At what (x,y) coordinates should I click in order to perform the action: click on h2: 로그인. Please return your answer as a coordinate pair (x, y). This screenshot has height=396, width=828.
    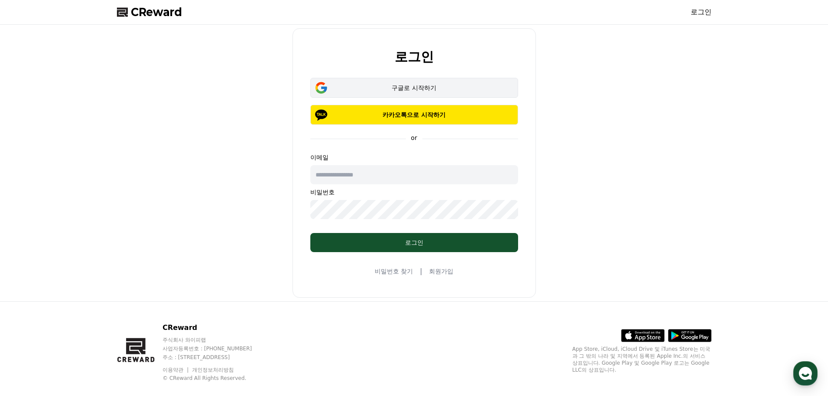
    Looking at the image, I should click on (414, 56).